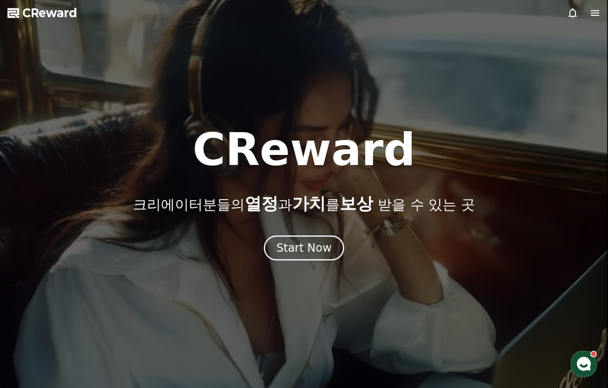 This screenshot has height=388, width=608. I want to click on span: 열정, so click(261, 203).